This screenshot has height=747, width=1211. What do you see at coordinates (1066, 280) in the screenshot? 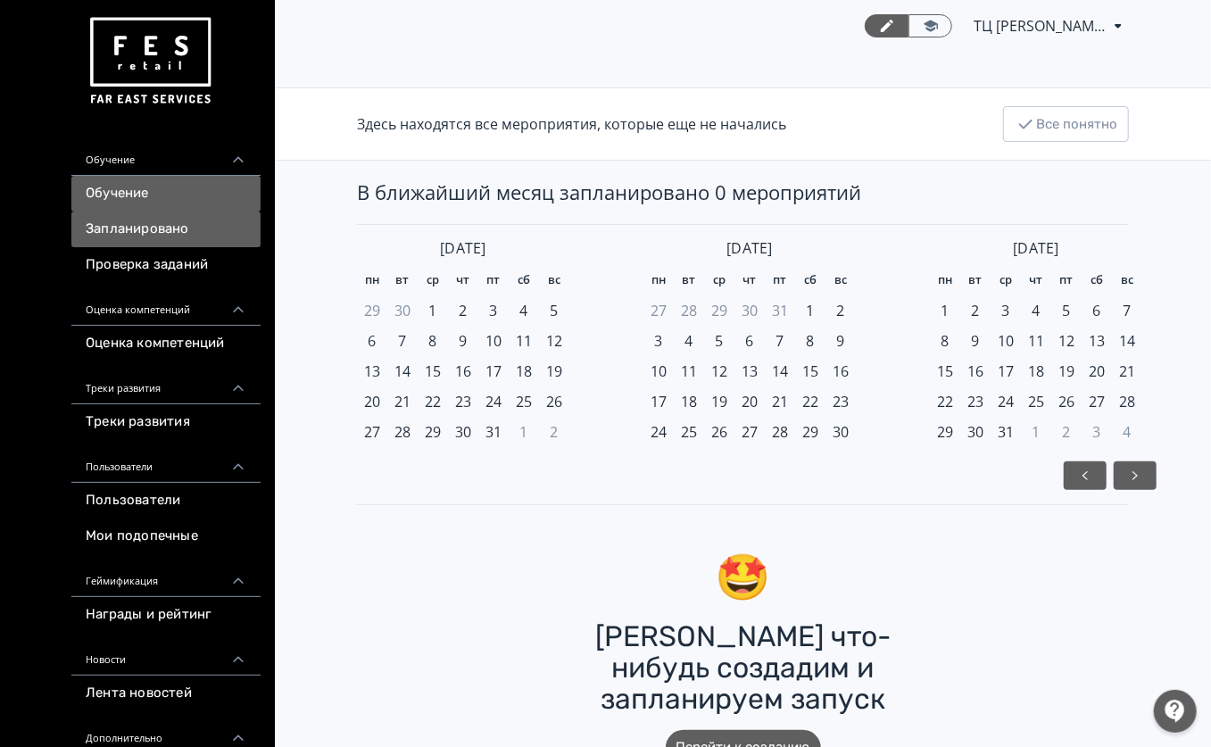
I see `span: пт` at bounding box center [1066, 280].